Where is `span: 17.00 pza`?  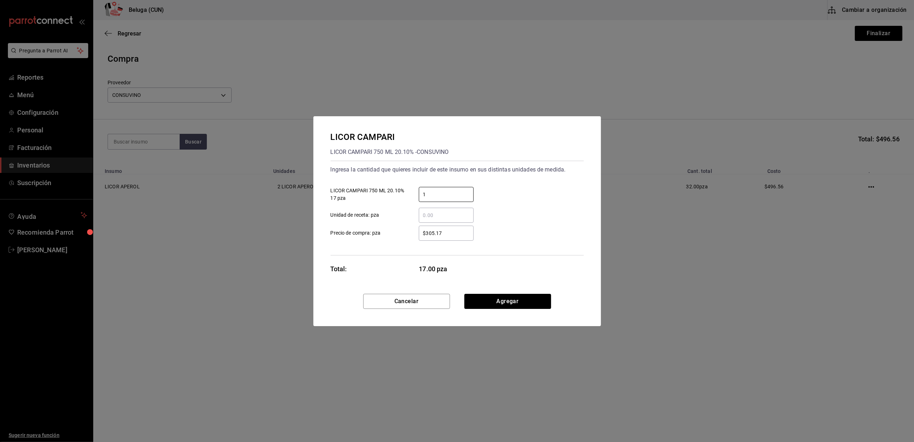
span: 17.00 pza is located at coordinates (446, 269).